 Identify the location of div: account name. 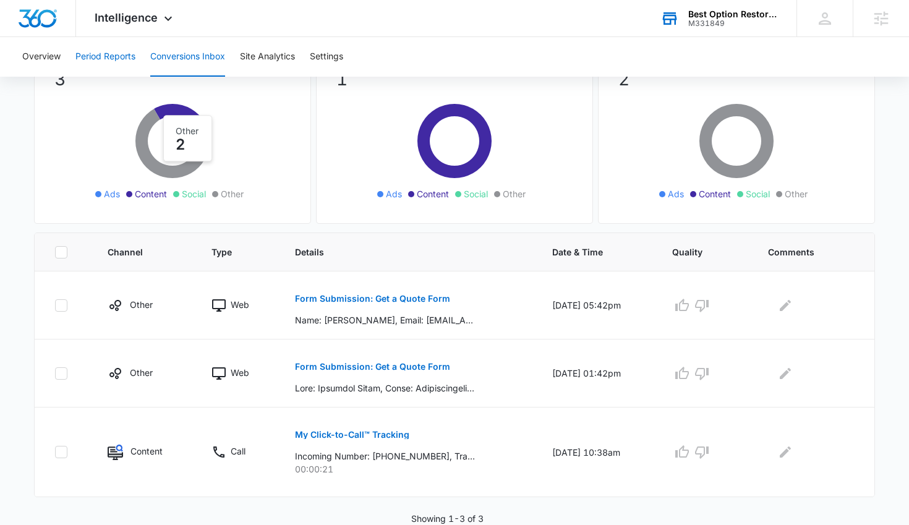
(733, 14).